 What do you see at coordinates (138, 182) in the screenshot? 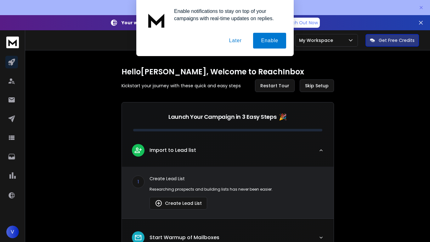
I see `div: 1` at bounding box center [138, 182].